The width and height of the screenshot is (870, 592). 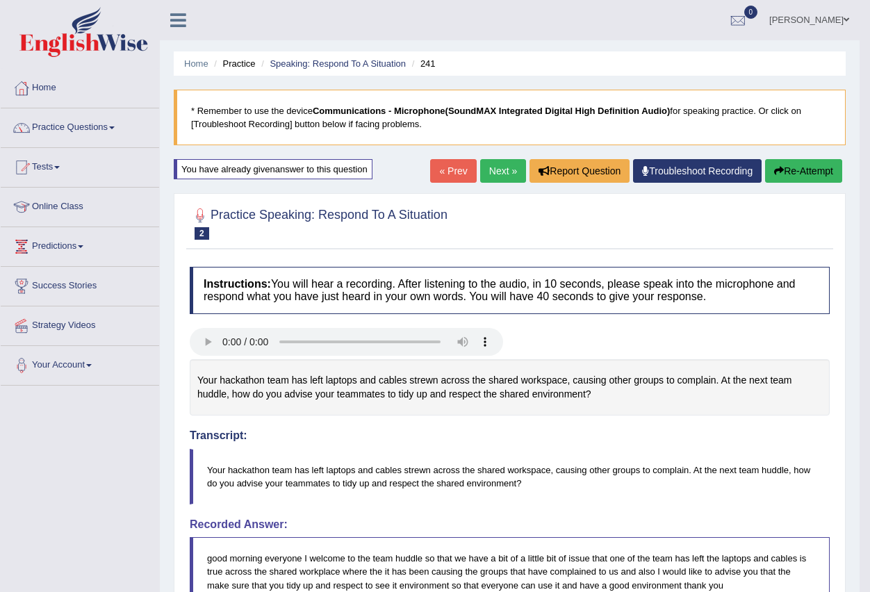 What do you see at coordinates (509, 117) in the screenshot?
I see `blockquote: * Remember to use the device for speaking practice. Or click on [Troubleshoot Recording] button b...` at bounding box center [509, 117].